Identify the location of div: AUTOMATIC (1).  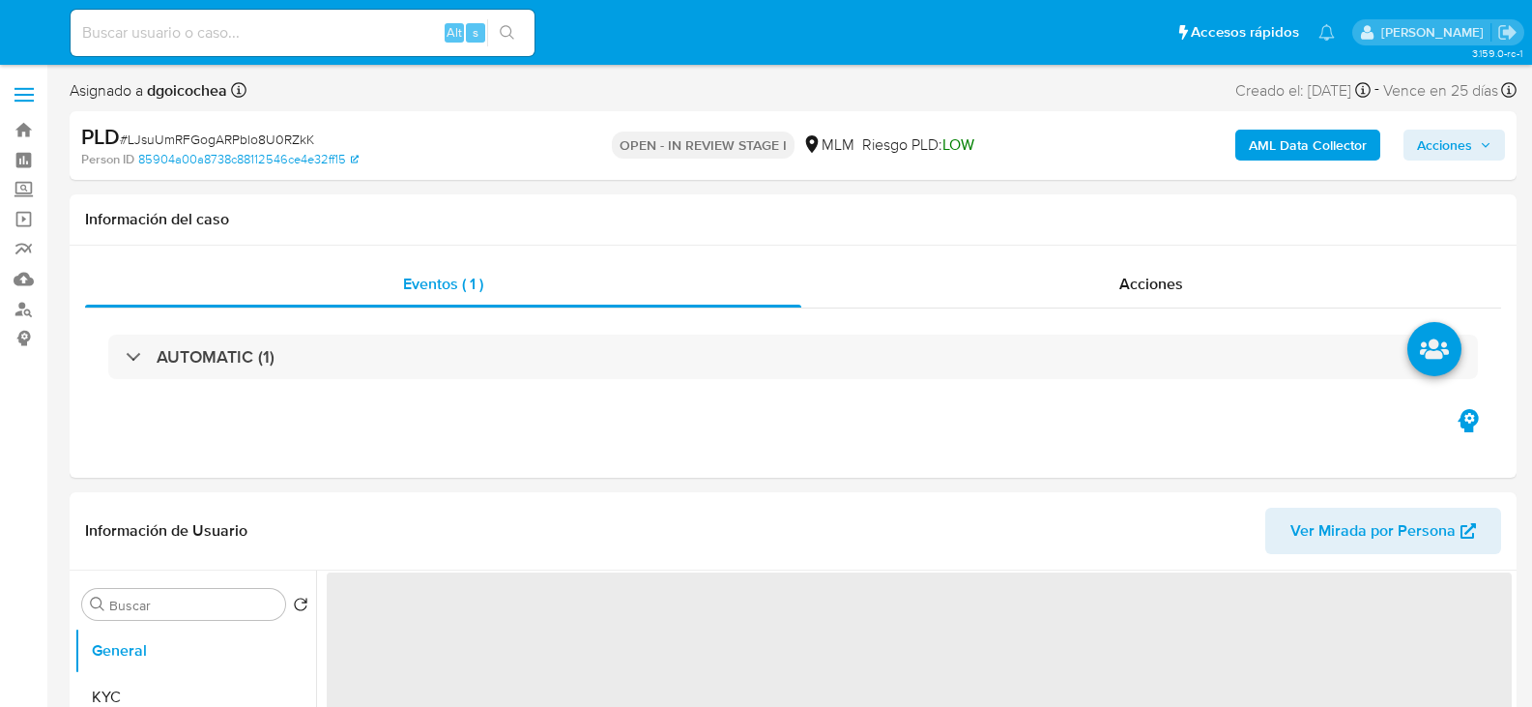
(793, 357).